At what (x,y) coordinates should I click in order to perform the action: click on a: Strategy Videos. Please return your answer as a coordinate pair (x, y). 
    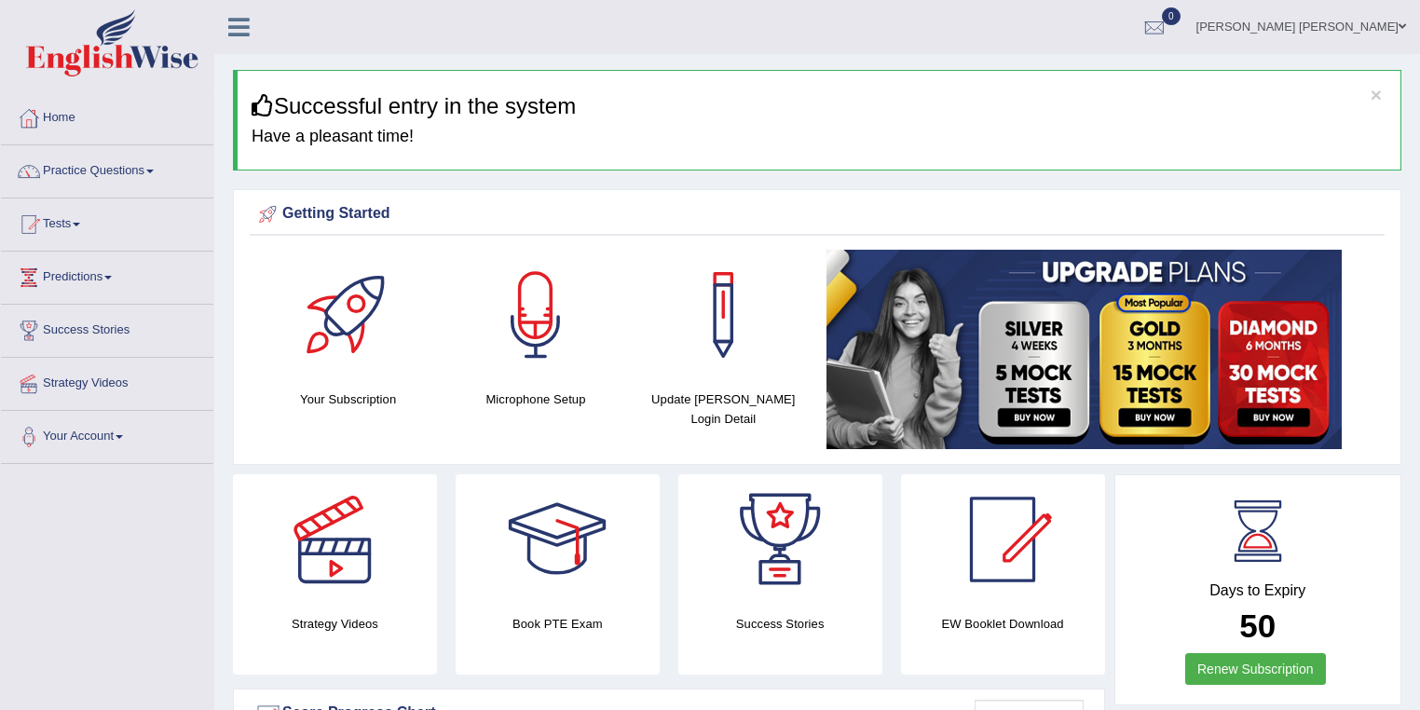
    Looking at the image, I should click on (107, 381).